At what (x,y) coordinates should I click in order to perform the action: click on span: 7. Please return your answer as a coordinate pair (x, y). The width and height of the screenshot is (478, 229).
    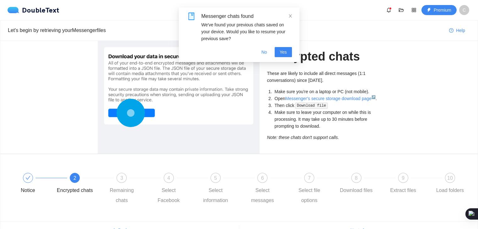
    Looking at the image, I should click on (309, 178).